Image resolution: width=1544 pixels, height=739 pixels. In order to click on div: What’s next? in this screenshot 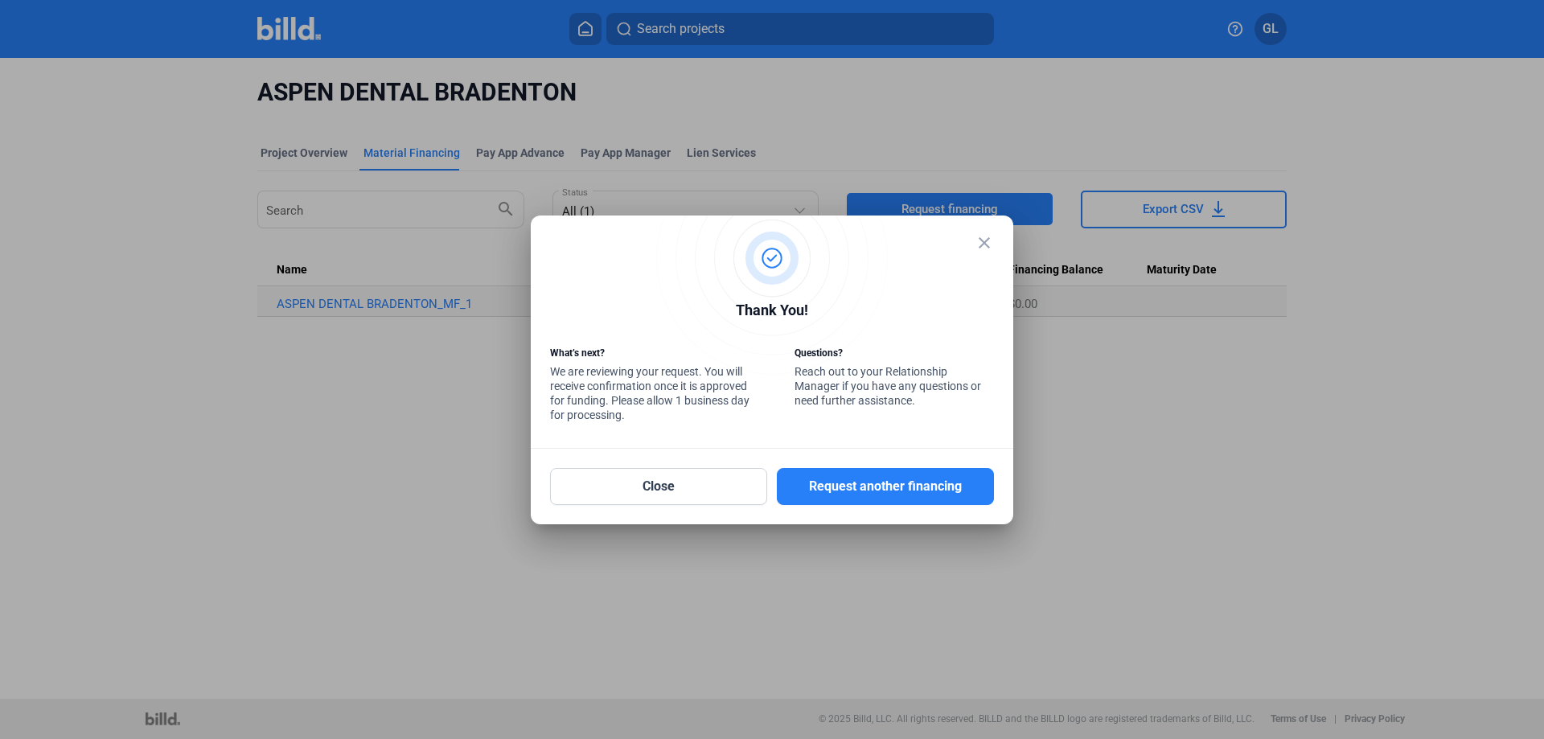, I will do `click(650, 355)`.